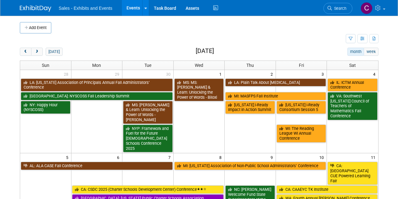  I want to click on span: 28, so click(67, 74).